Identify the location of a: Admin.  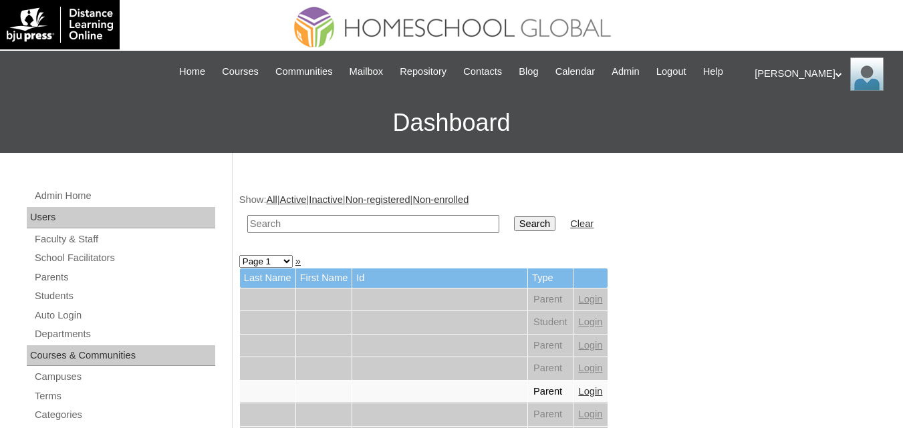
(625, 71).